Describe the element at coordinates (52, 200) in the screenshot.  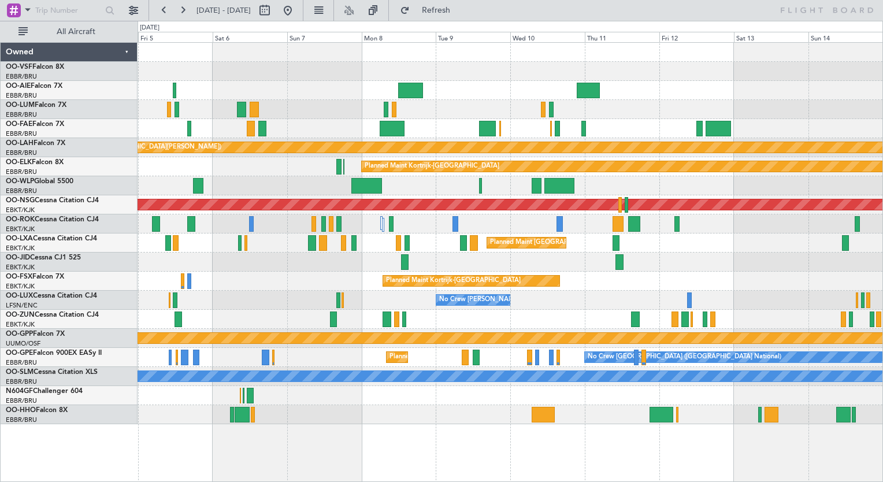
I see `a: OO-NSGCessna Citation CJ4` at that location.